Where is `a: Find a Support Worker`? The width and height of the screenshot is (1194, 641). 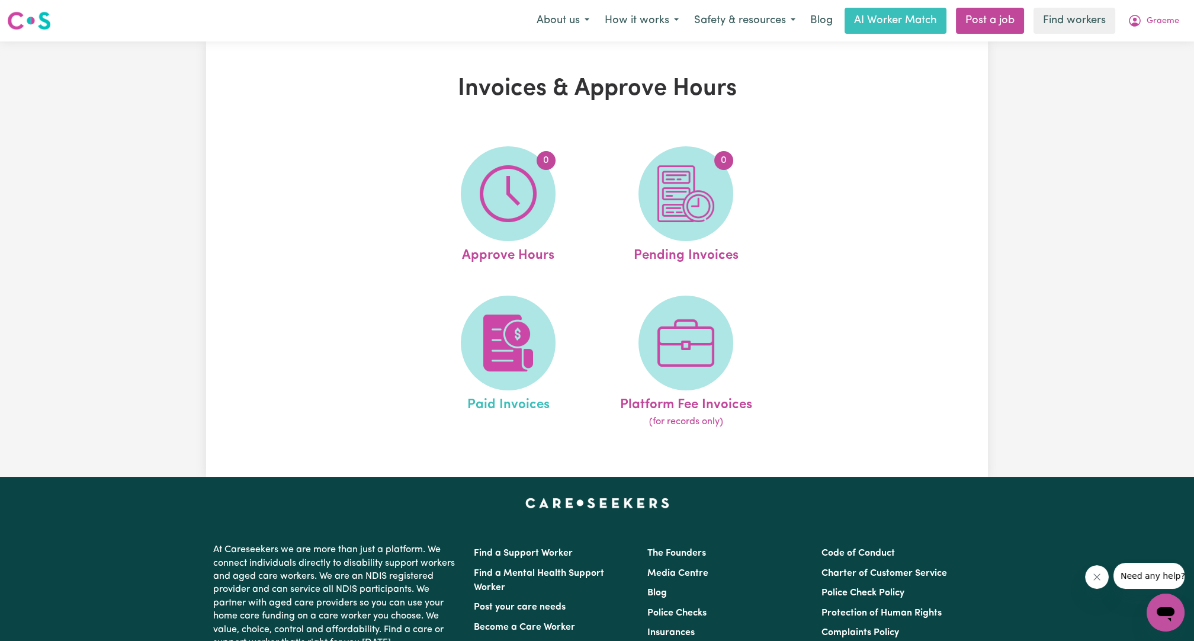
a: Find a Support Worker is located at coordinates (523, 553).